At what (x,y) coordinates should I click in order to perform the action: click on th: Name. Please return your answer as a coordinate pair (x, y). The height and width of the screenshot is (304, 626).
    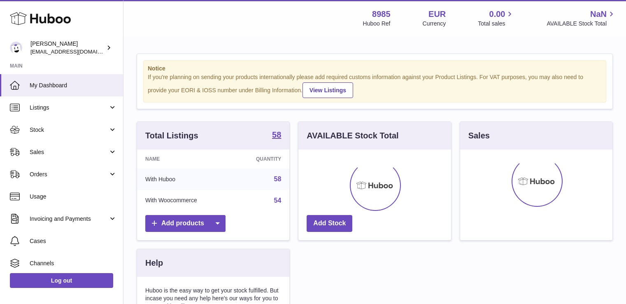
    Looking at the image, I should click on (185, 159).